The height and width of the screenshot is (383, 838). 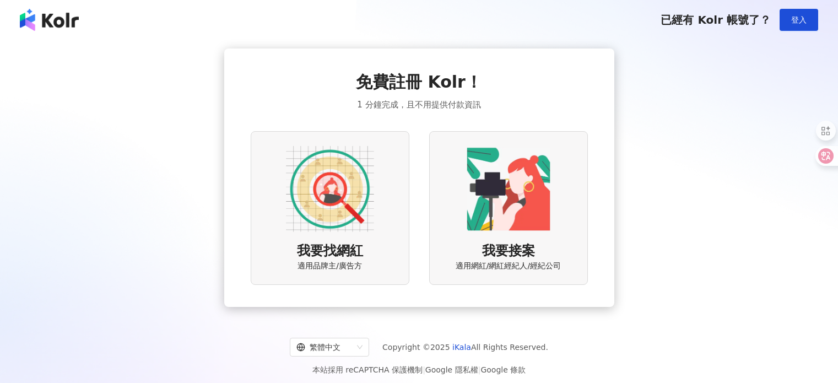 I want to click on img: AD identity option, so click(x=330, y=189).